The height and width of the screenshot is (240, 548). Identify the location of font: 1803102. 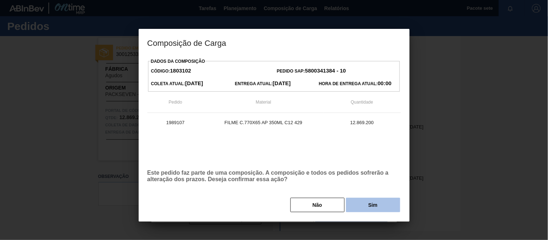
(181, 70).